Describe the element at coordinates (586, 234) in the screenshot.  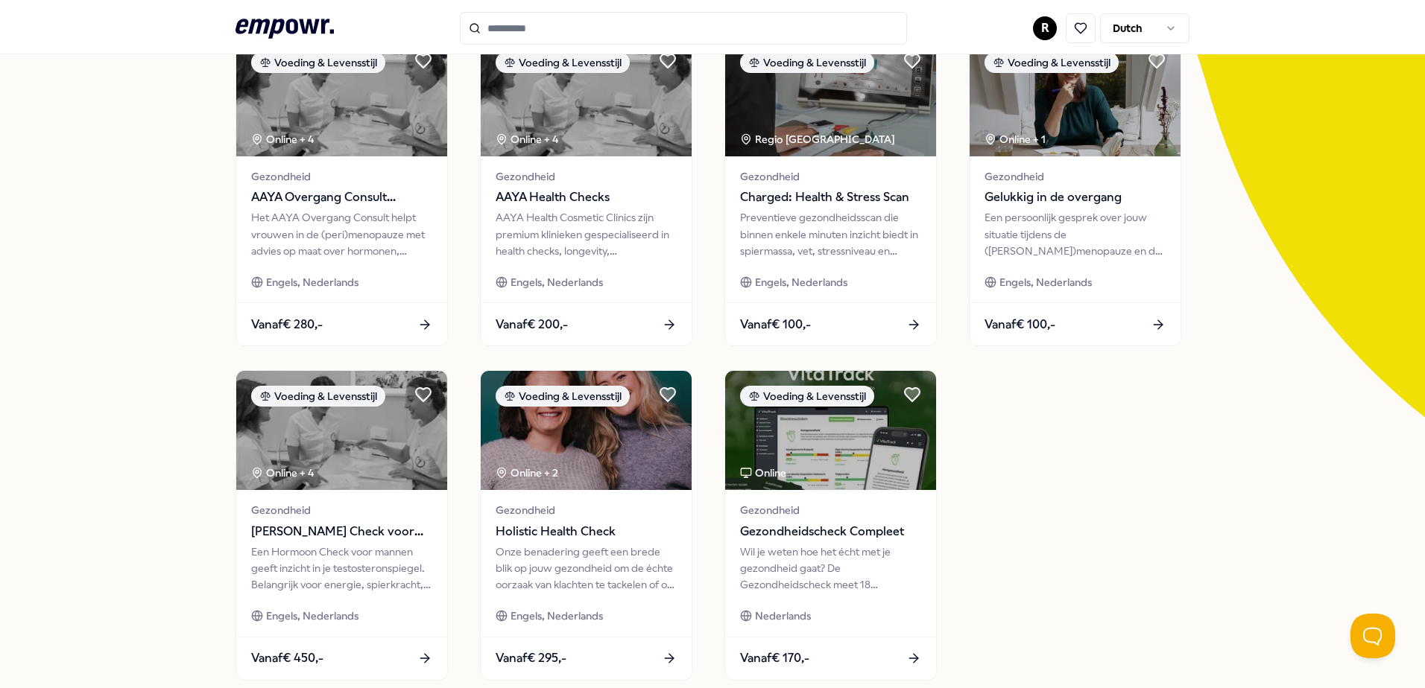
I see `div: AAYA Health Cosmetic Clinics zijn premium klinieken gespecialiseerd in health checks, longevity, ...` at that location.